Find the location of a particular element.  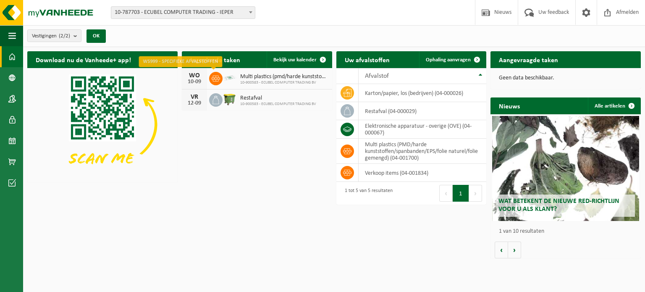

td: verkoop items (04-001834) is located at coordinates (423, 173).